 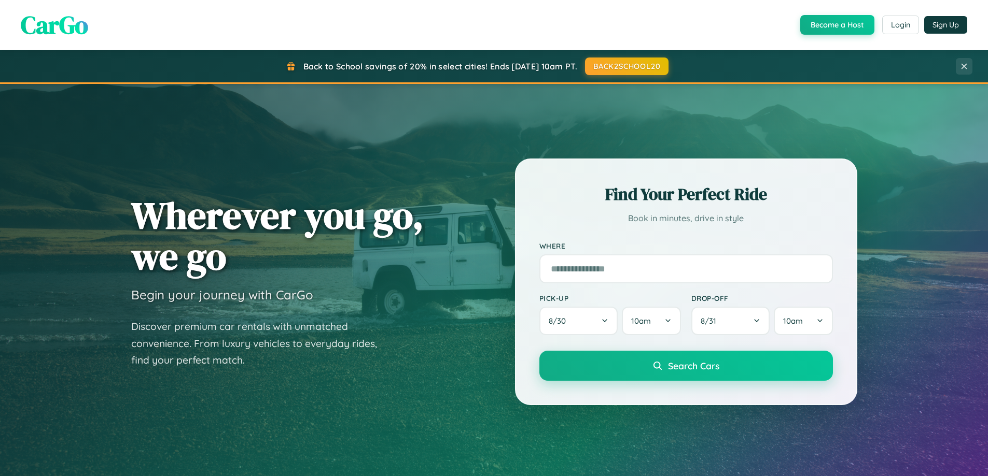 What do you see at coordinates (945, 25) in the screenshot?
I see `button: Sign Up` at bounding box center [945, 25].